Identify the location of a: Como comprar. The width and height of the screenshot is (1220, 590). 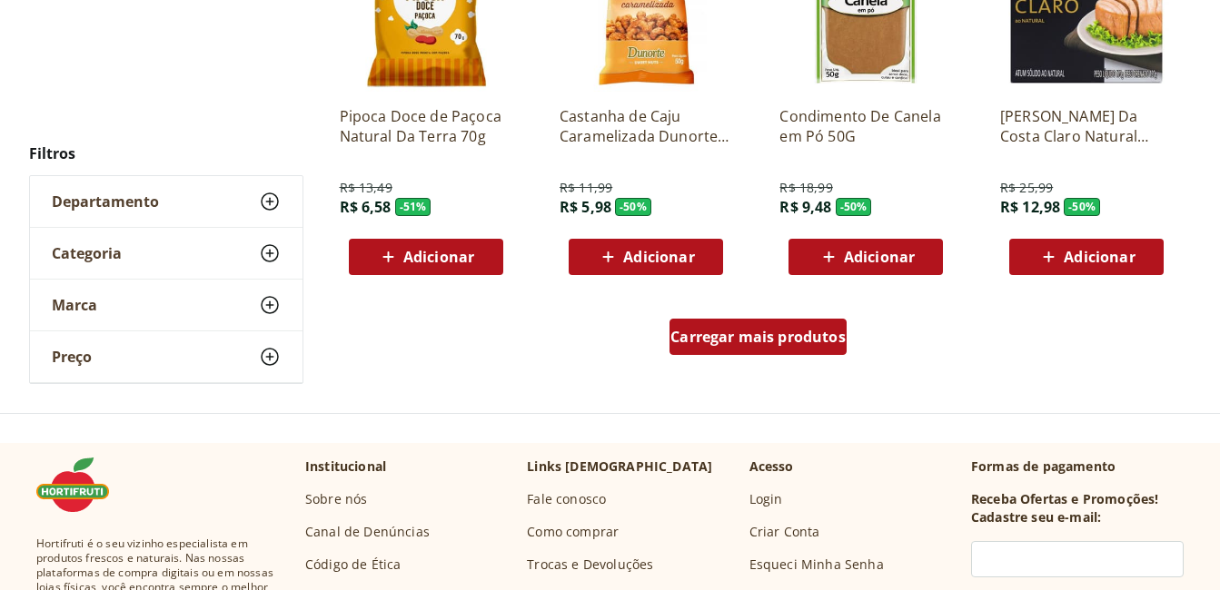
(572, 532).